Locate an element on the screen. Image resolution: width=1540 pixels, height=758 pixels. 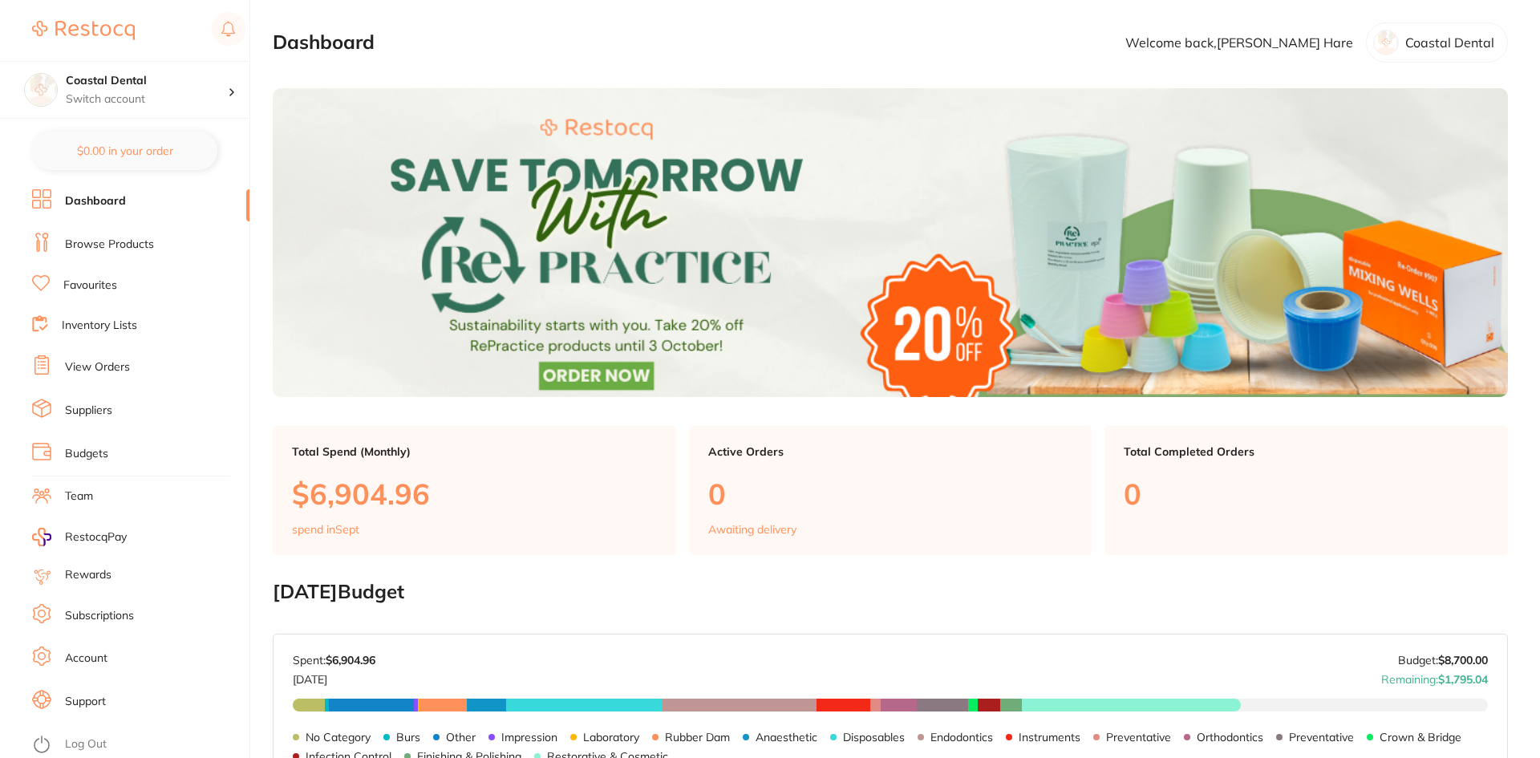
p: Endodontics is located at coordinates (962, 737).